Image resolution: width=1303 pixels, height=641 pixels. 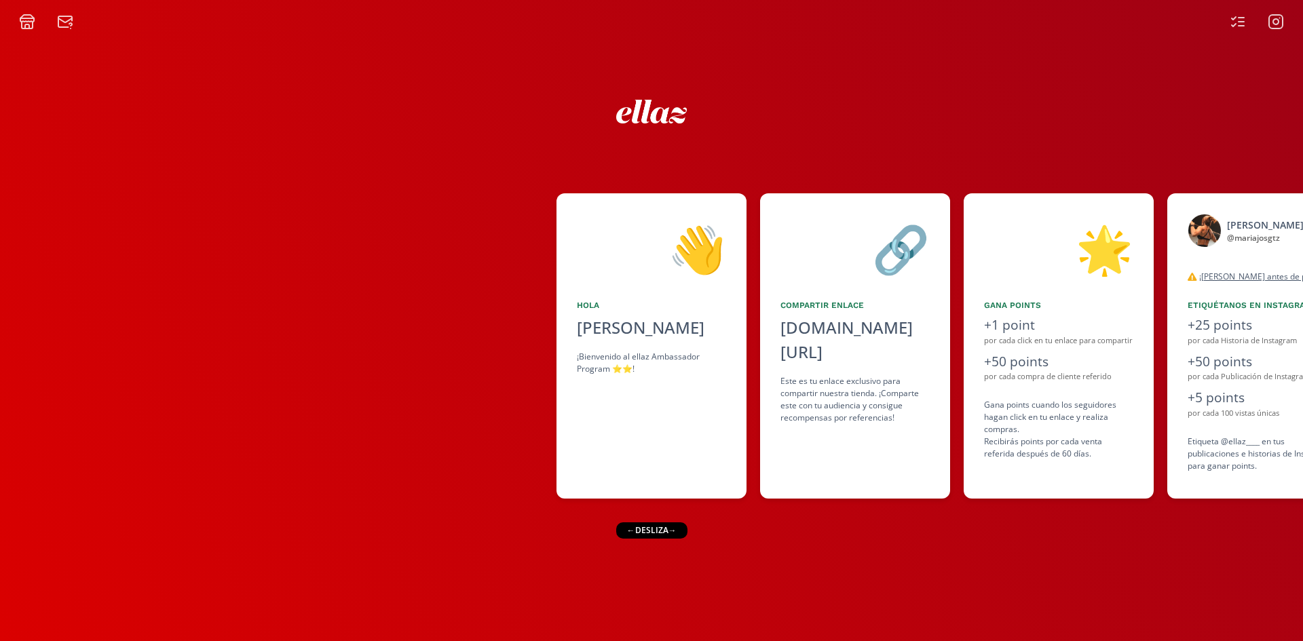 I want to click on div: por cada click en tu enlace para compartir, so click(x=1059, y=341).